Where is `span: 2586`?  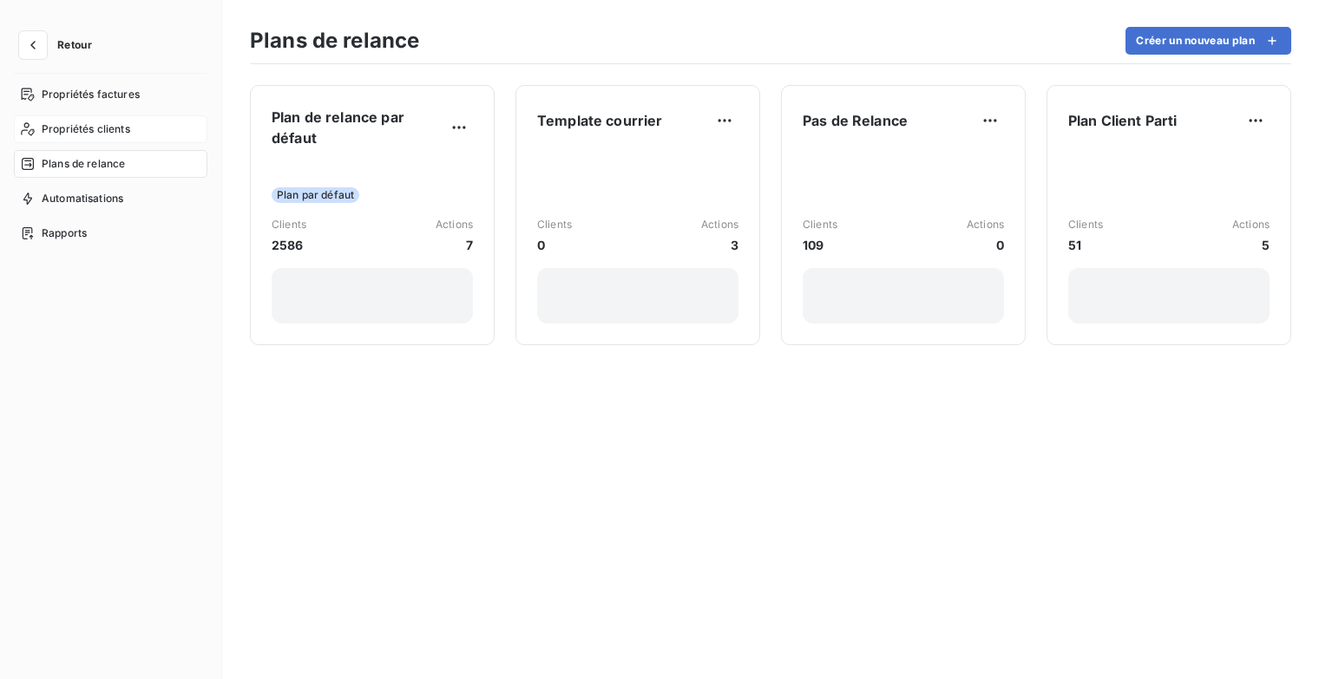
span: 2586 is located at coordinates (289, 245).